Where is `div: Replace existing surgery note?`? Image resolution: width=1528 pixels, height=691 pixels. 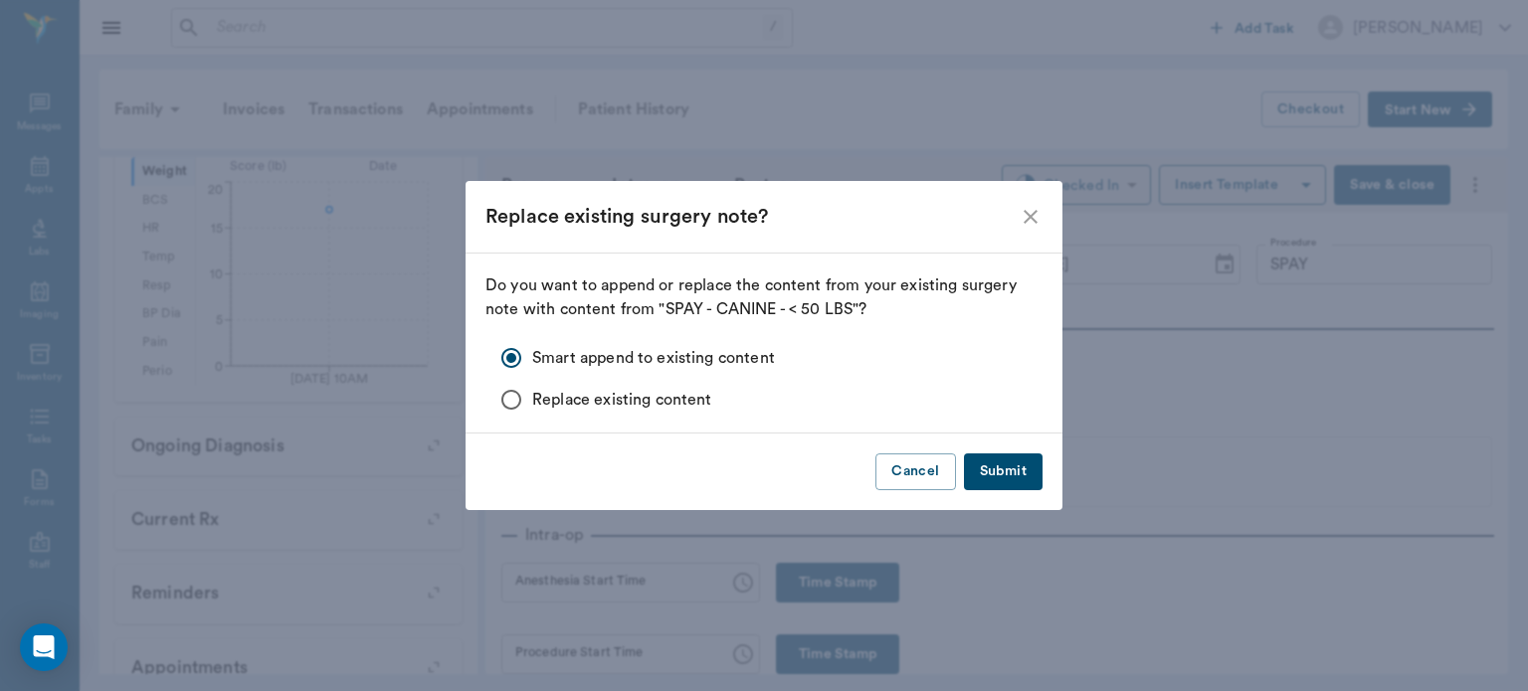
div: Replace existing surgery note? is located at coordinates (752, 217).